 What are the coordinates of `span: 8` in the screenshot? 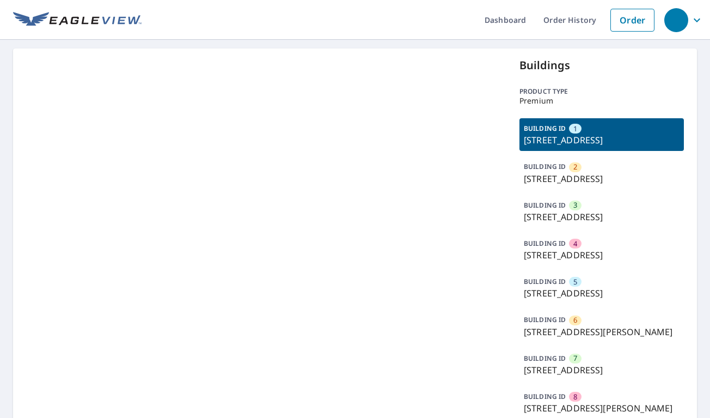 It's located at (575, 397).